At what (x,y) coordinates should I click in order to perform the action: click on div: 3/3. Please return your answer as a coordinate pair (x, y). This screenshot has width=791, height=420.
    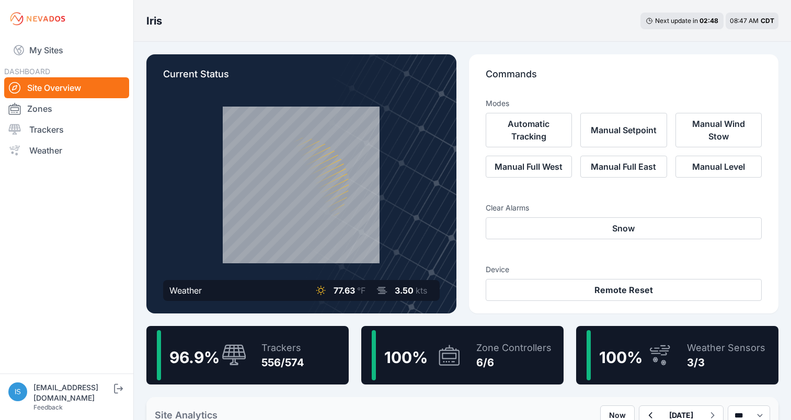
    Looking at the image, I should click on (726, 363).